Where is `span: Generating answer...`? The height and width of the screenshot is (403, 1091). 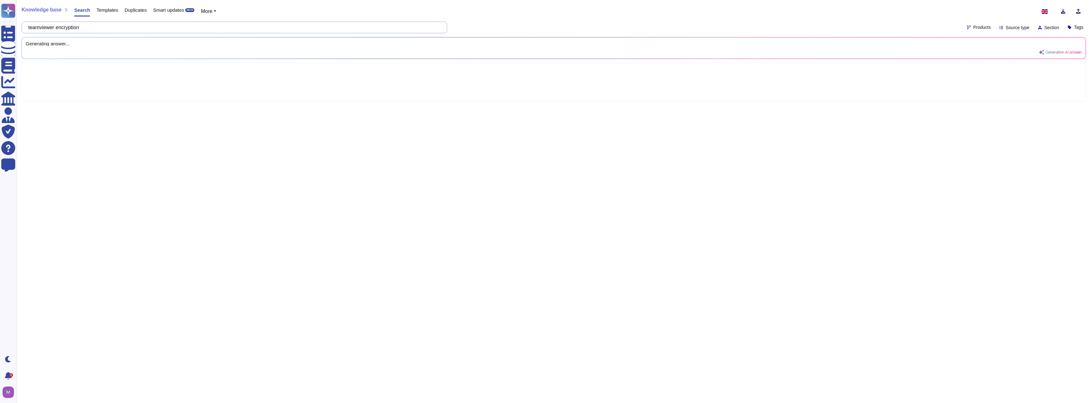
span: Generating answer... is located at coordinates (554, 43).